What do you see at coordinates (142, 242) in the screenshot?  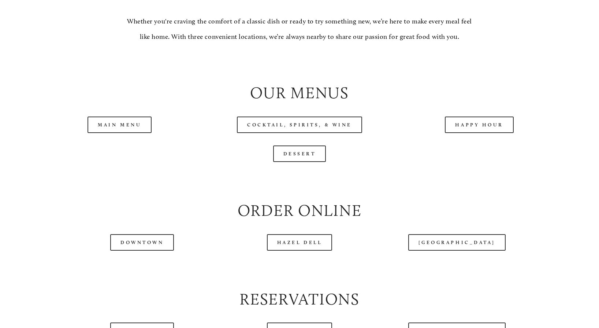 I see `a: Downtown` at bounding box center [142, 242].